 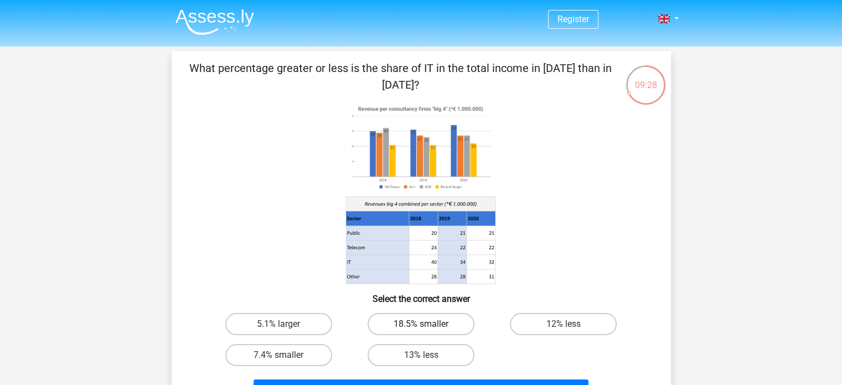 What do you see at coordinates (573, 19) in the screenshot?
I see `a: Register` at bounding box center [573, 19].